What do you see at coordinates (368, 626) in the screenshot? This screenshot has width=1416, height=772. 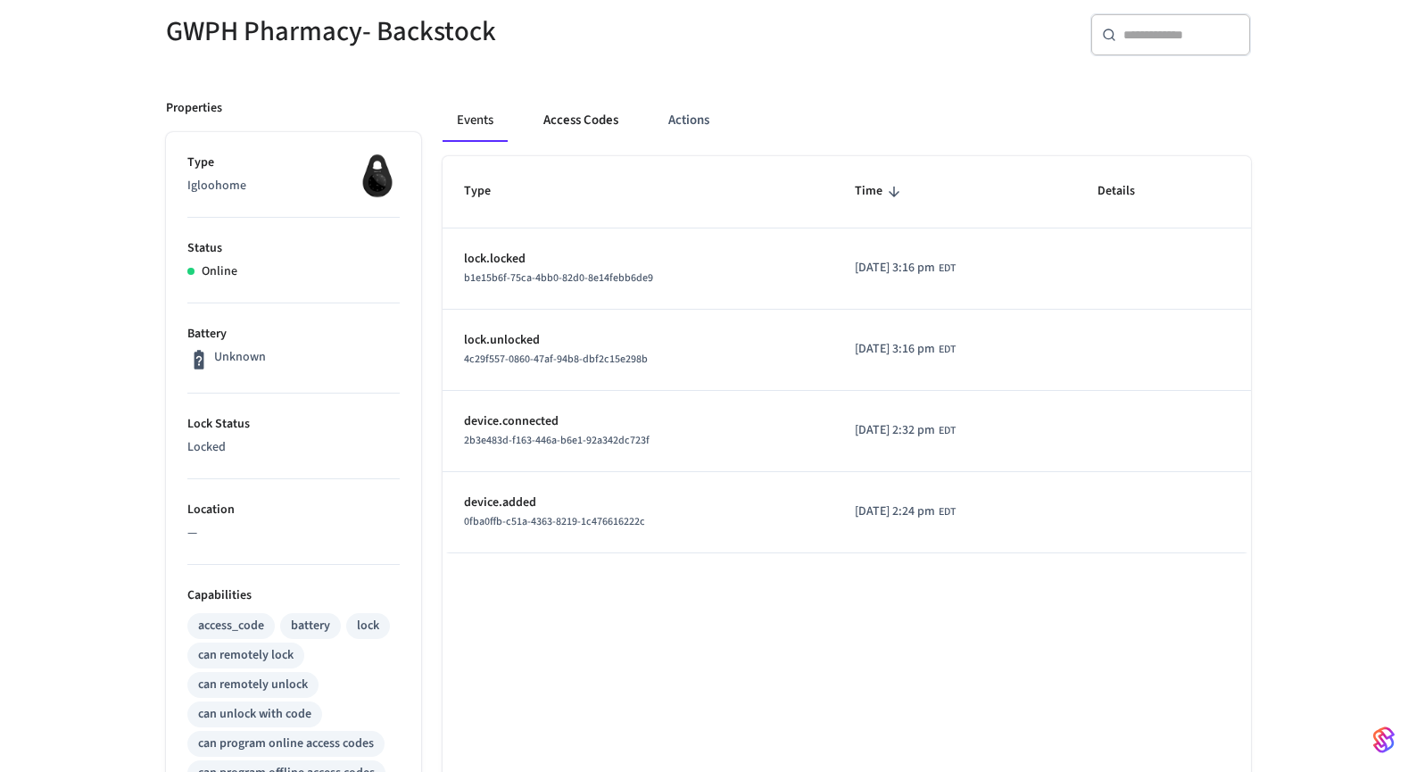 I see `div: lock` at bounding box center [368, 626].